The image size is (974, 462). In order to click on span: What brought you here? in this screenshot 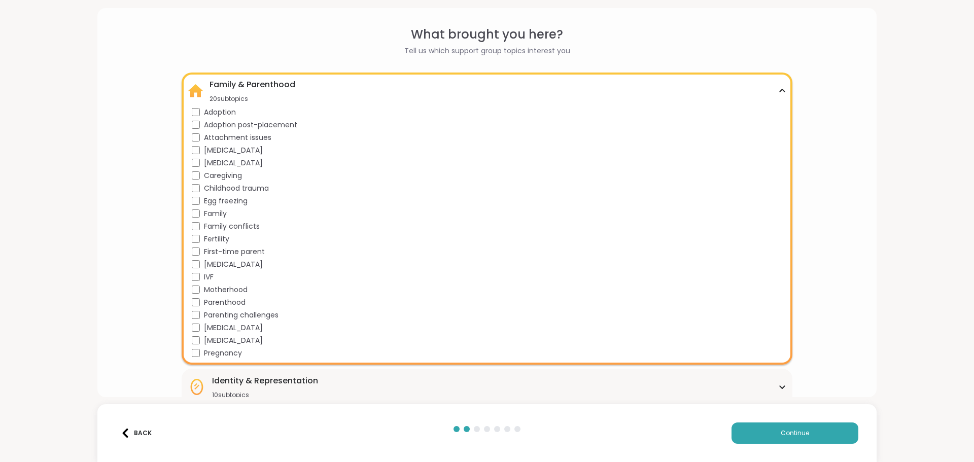, I will do `click(487, 34)`.